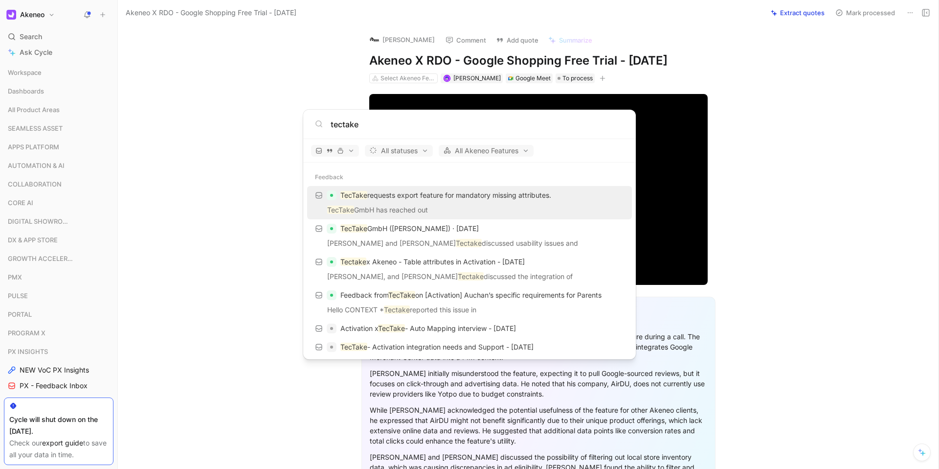 The width and height of the screenshot is (939, 469). Describe the element at coordinates (486, 151) in the screenshot. I see `span: All Akeneo Features` at that location.